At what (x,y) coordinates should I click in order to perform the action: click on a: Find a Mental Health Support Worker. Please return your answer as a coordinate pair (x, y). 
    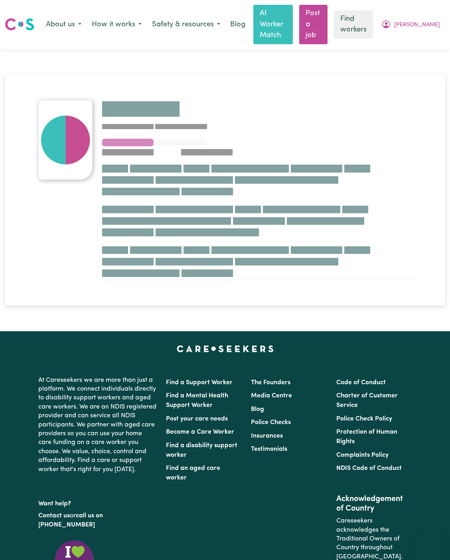
    Looking at the image, I should click on (197, 401).